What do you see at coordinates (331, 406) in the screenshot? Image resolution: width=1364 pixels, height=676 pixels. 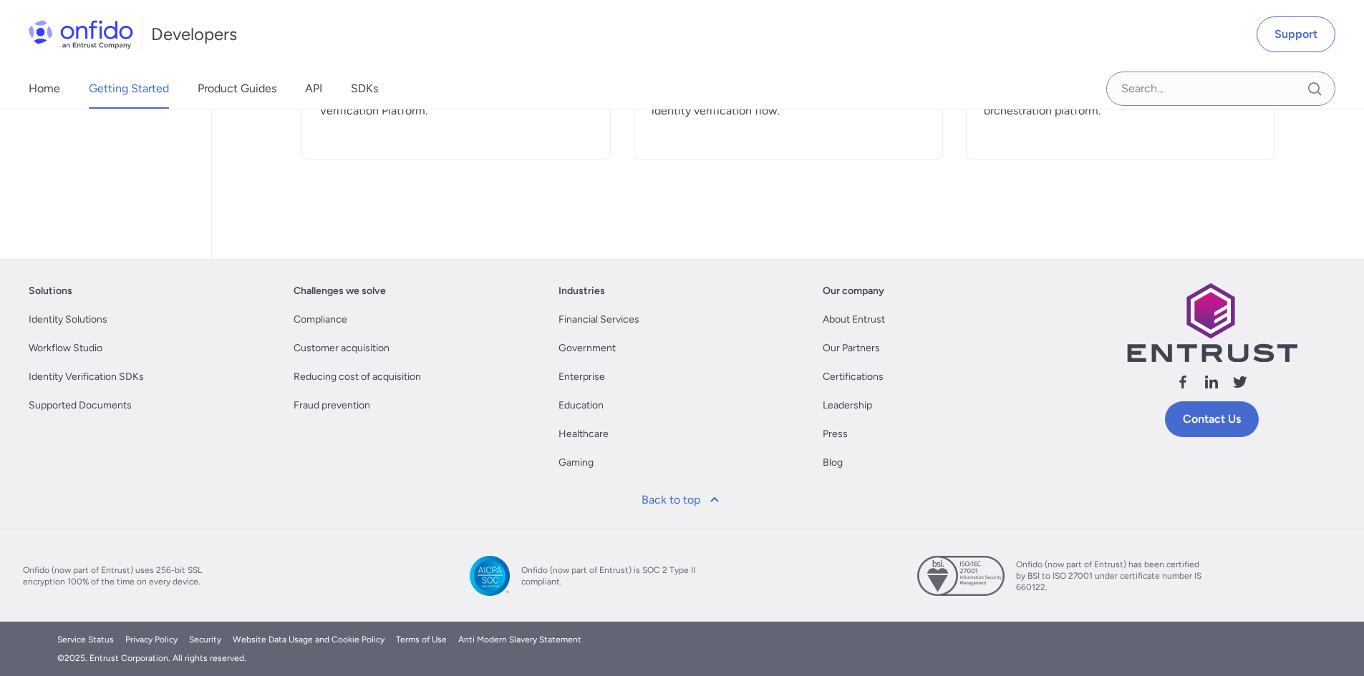 I see `a: Fraud prevention` at bounding box center [331, 406].